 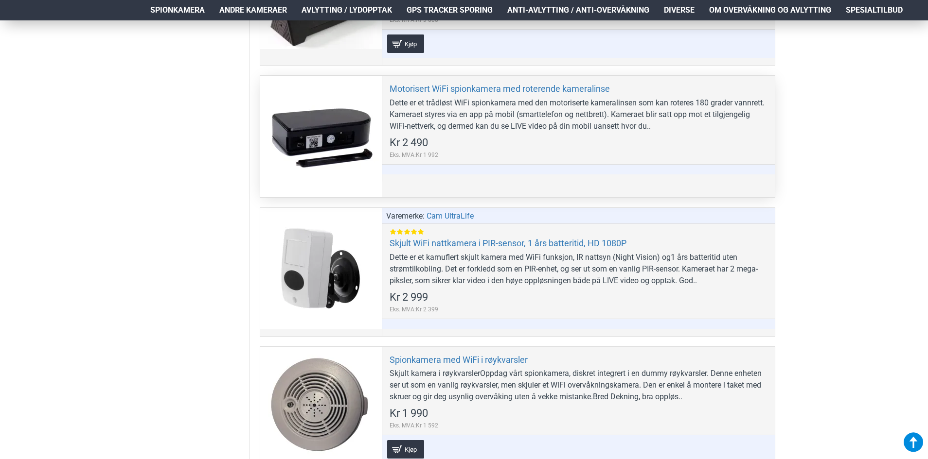 I want to click on span: Eks. MVA:Kr 2 399, so click(x=414, y=310).